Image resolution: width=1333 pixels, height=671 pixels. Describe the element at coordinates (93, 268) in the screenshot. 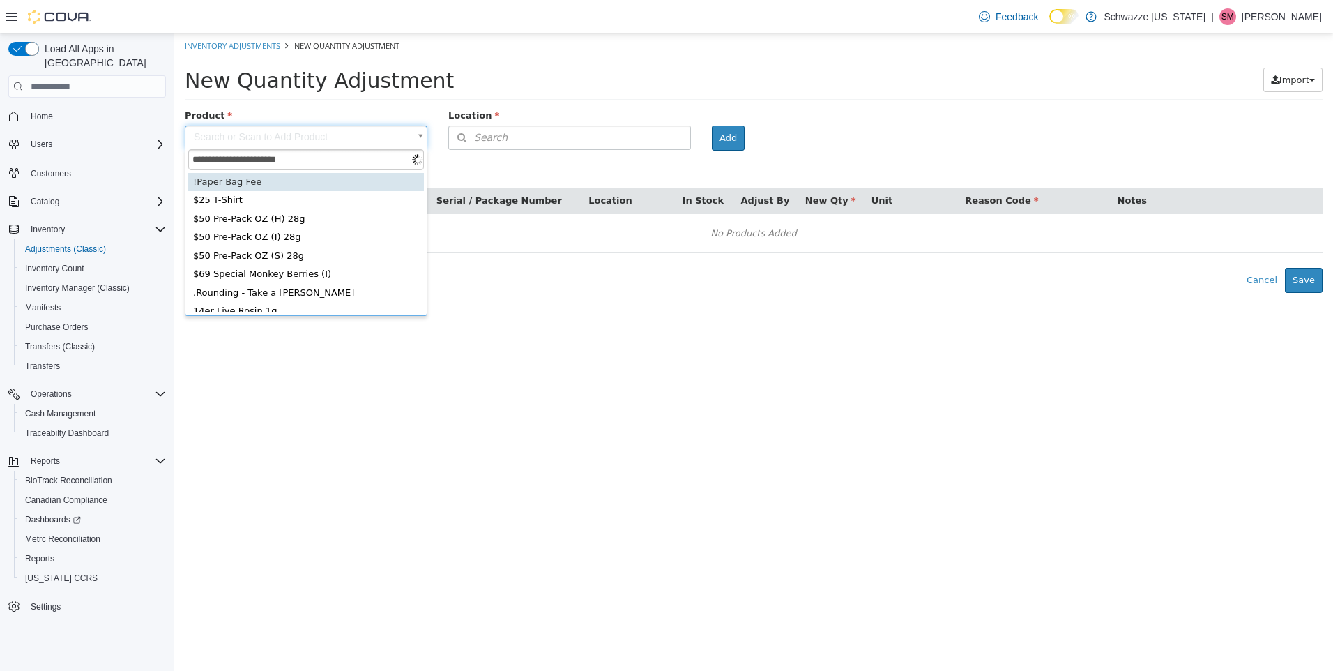

I see `span: Inventory Count` at that location.